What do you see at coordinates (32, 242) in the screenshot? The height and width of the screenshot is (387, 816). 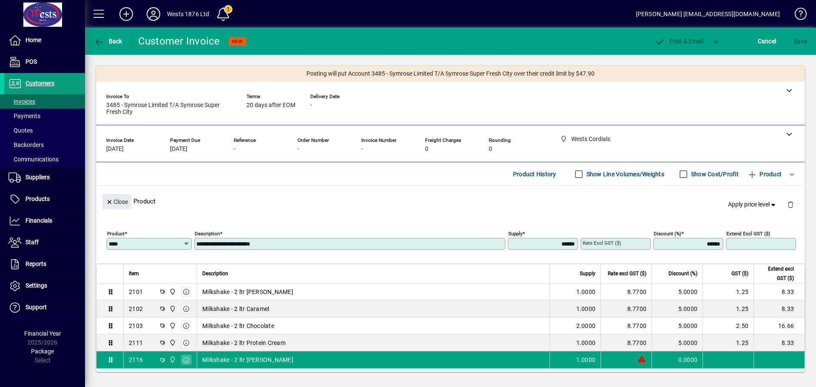 I see `span: Staff` at bounding box center [32, 242].